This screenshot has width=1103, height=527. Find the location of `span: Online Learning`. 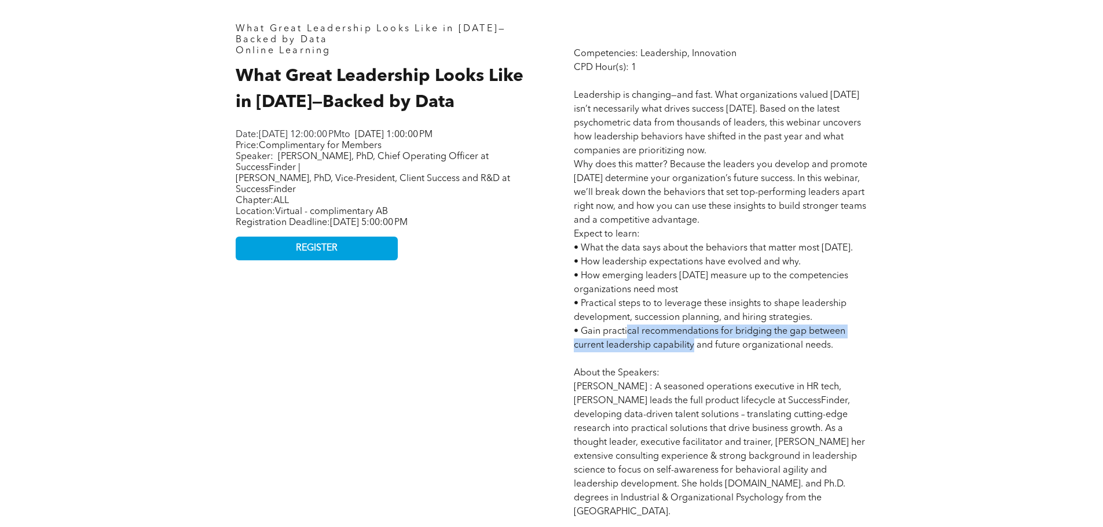

span: Online Learning is located at coordinates (283, 51).